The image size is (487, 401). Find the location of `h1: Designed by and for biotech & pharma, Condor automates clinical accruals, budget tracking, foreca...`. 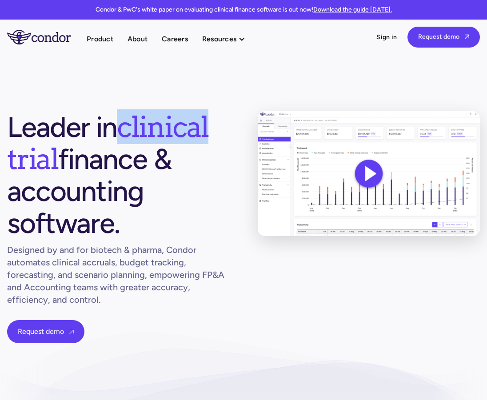

h1: Designed by and for biotech & pharma, Condor automates clinical accruals, budget tracking, foreca... is located at coordinates (118, 275).